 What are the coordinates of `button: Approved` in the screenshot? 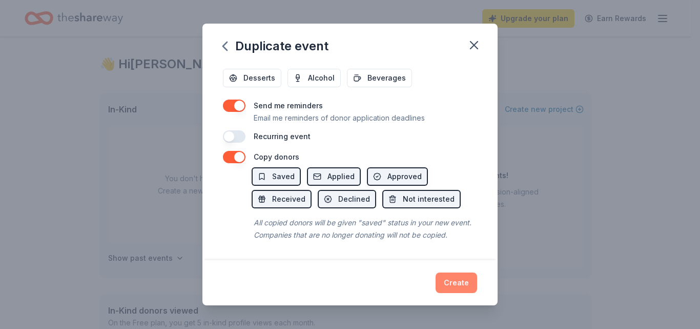 It's located at (397, 176).